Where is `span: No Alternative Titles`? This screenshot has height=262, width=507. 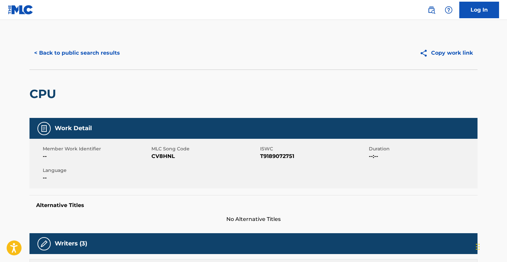
span: No Alternative Titles is located at coordinates (254, 219).